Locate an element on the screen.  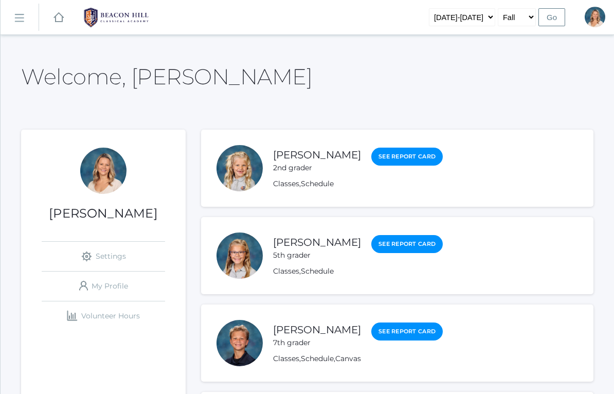
a: Settings is located at coordinates (103, 256).